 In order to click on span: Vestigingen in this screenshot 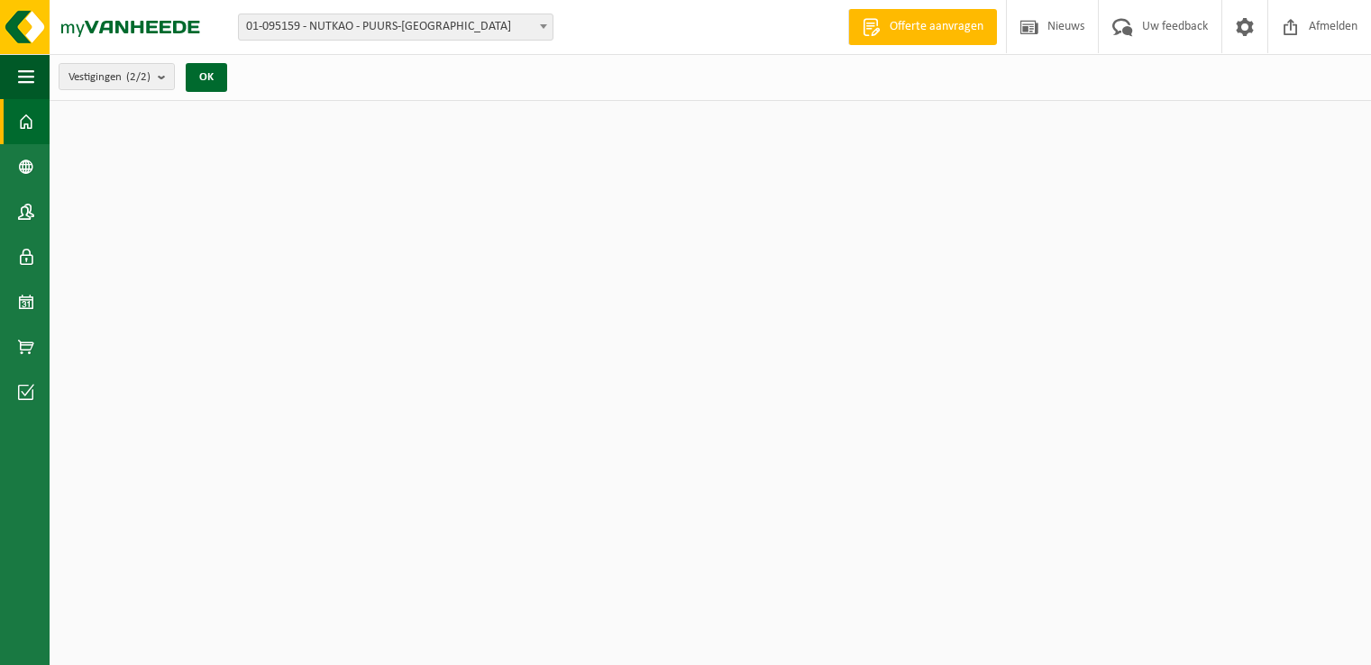, I will do `click(109, 78)`.